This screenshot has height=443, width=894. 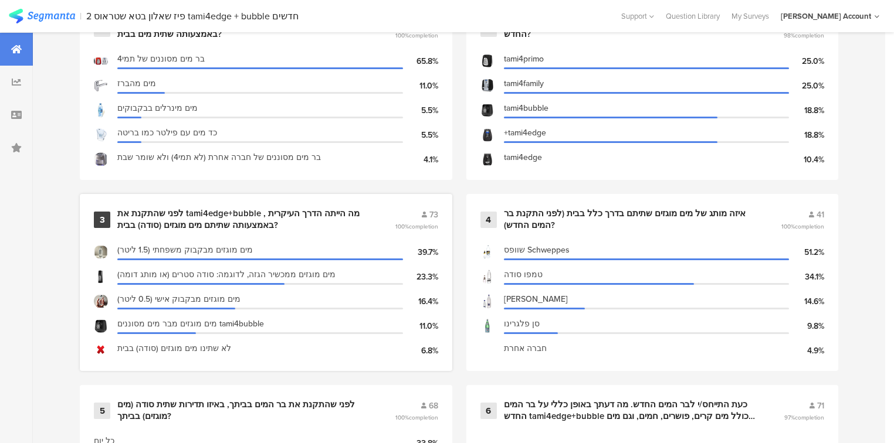 I want to click on div: 3, so click(x=102, y=220).